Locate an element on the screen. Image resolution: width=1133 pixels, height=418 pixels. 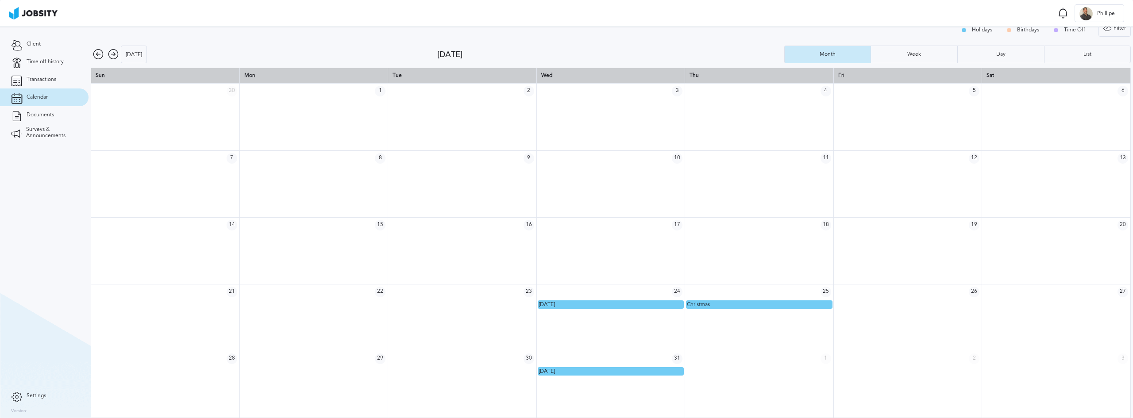
span: Phillipe is located at coordinates (1106, 14).